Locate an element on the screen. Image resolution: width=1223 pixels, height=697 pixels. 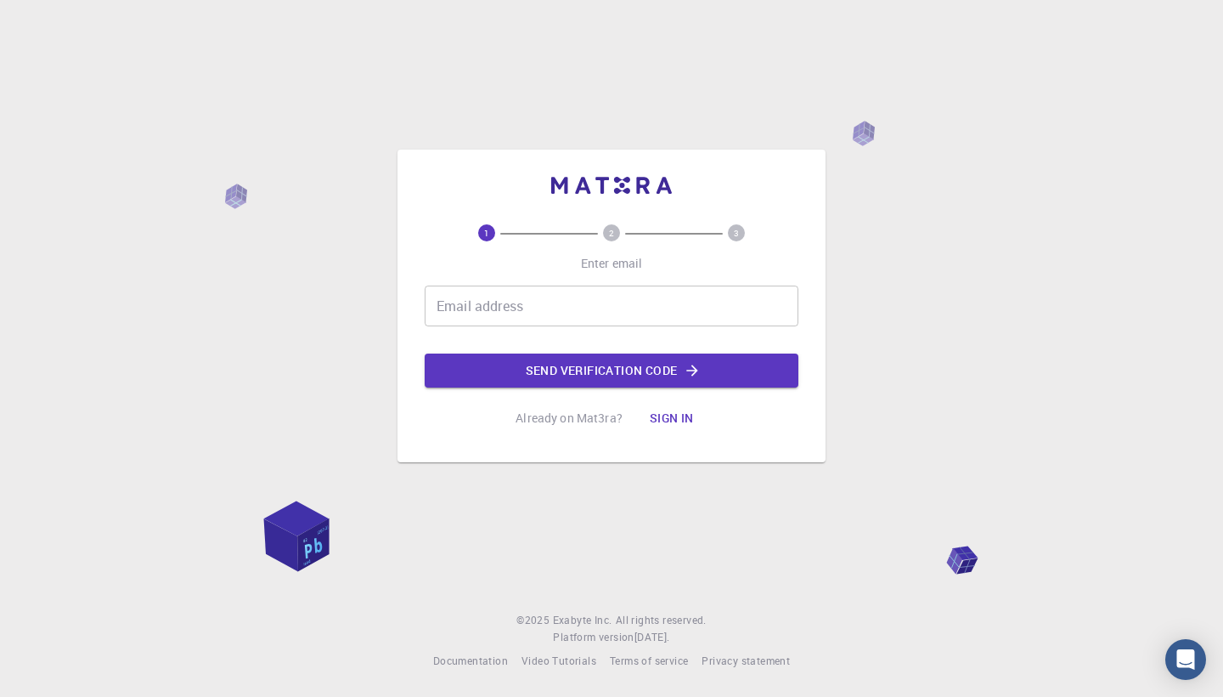
span: Privacy statement is located at coordinates (746, 660).